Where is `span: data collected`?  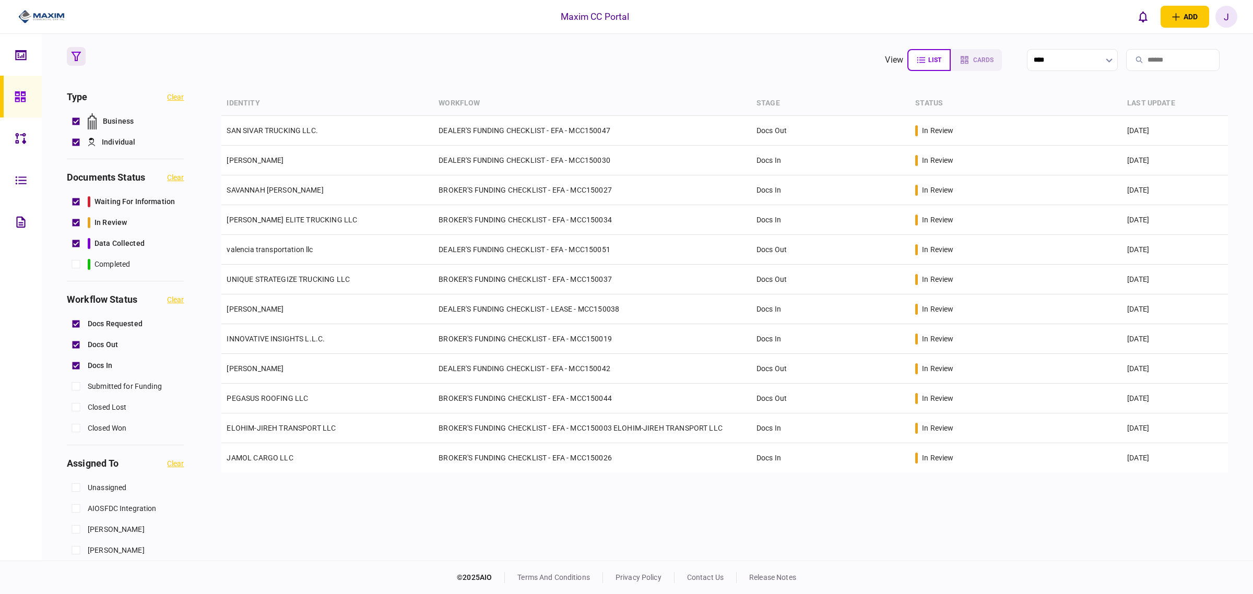
span: data collected is located at coordinates (120, 243).